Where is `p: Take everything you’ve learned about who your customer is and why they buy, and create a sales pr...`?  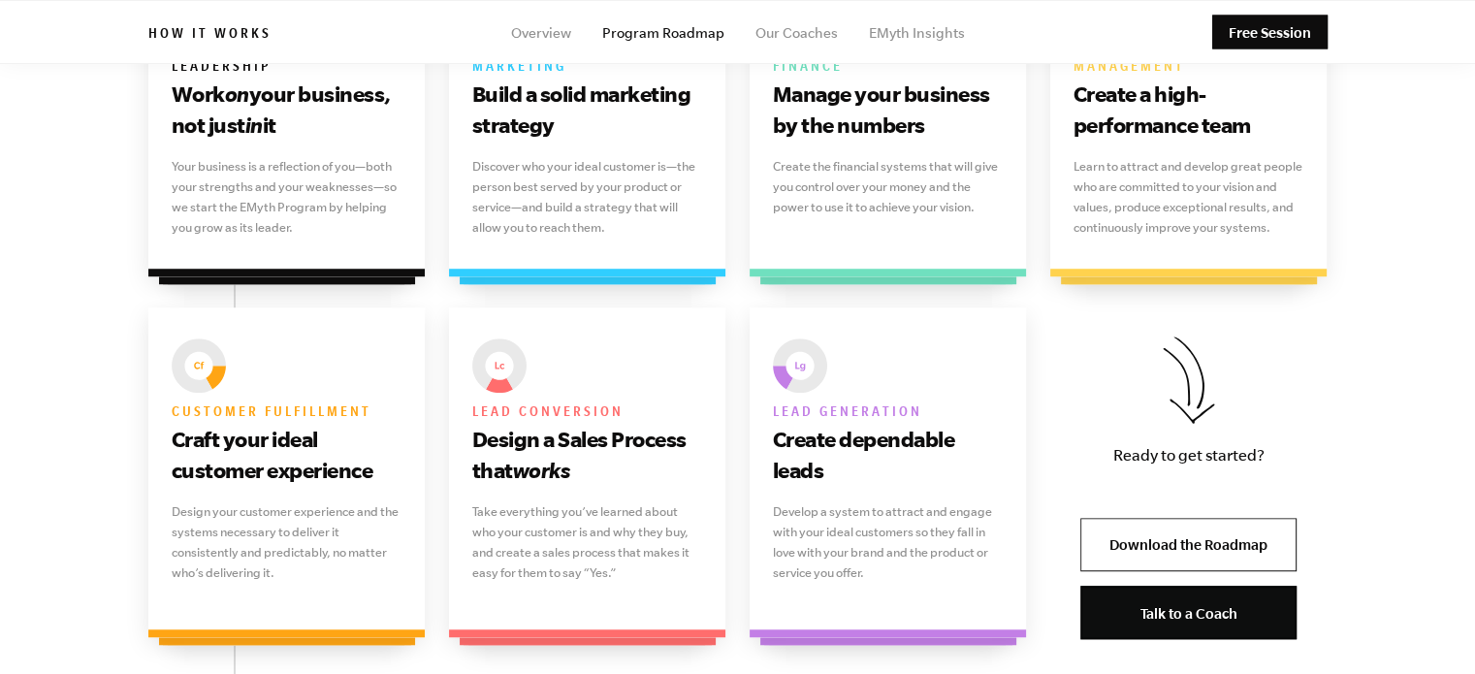
p: Take everything you’ve learned about who your customer is and why they buy, and create a sales pr... is located at coordinates (588, 542).